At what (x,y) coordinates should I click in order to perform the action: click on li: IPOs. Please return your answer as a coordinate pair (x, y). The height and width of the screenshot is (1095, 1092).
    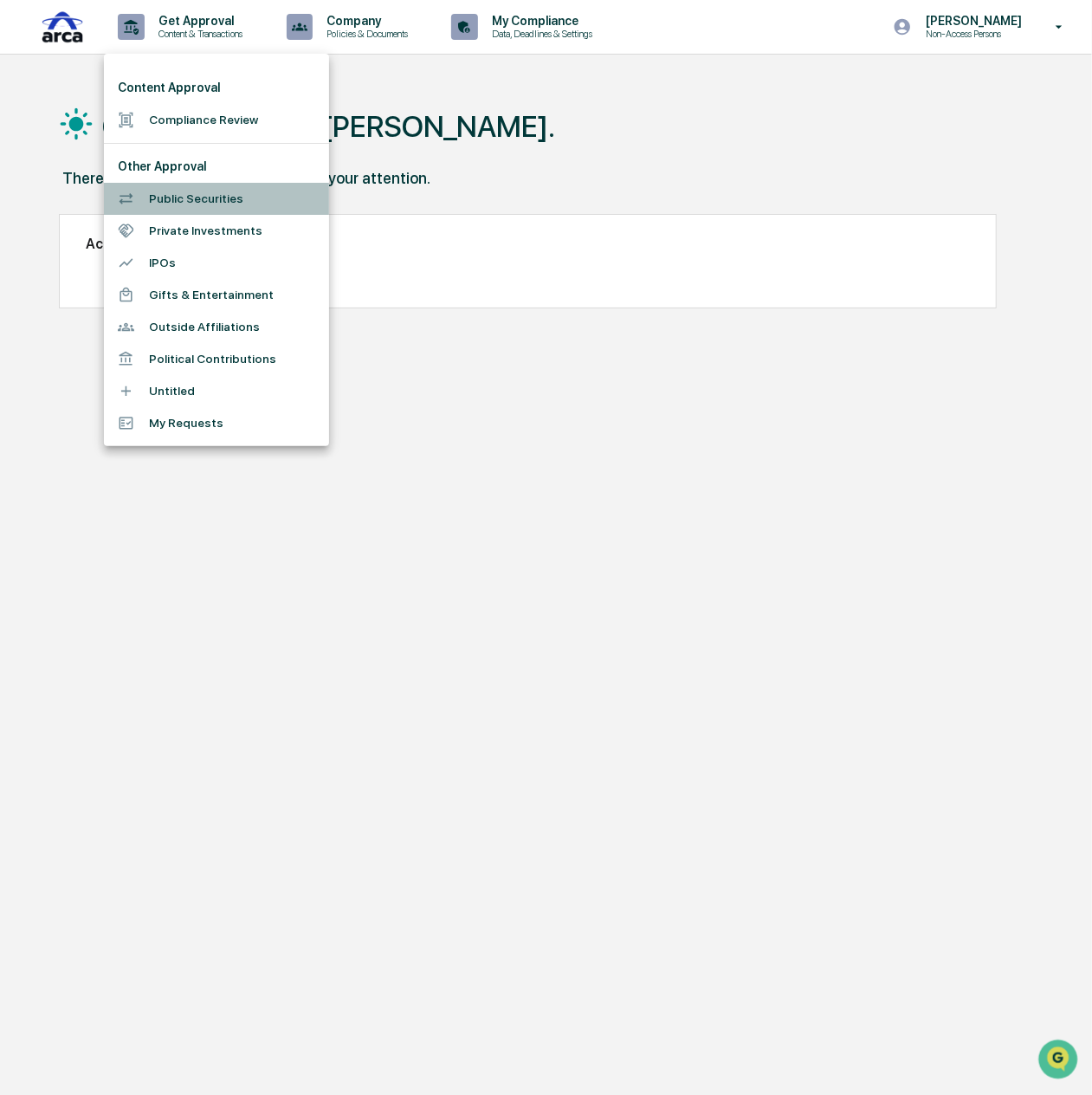
    Looking at the image, I should click on (217, 263).